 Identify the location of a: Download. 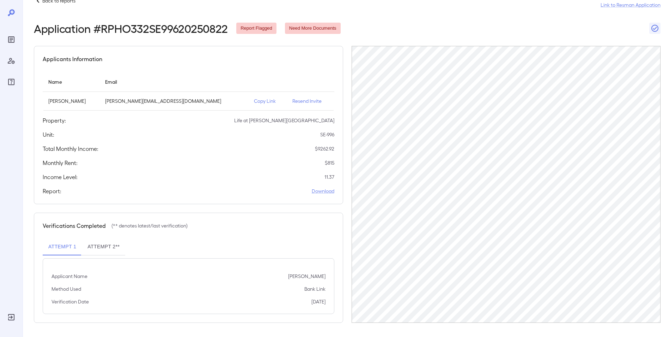
(323, 191).